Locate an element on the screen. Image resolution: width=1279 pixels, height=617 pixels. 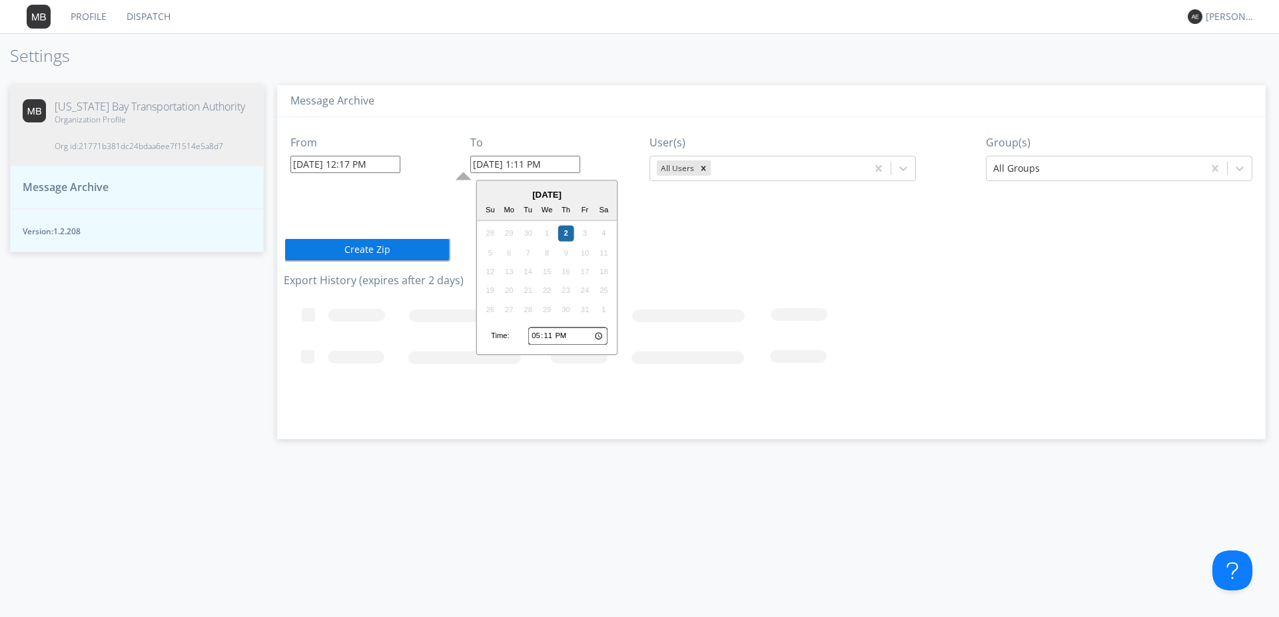
div: Th is located at coordinates (566, 210).